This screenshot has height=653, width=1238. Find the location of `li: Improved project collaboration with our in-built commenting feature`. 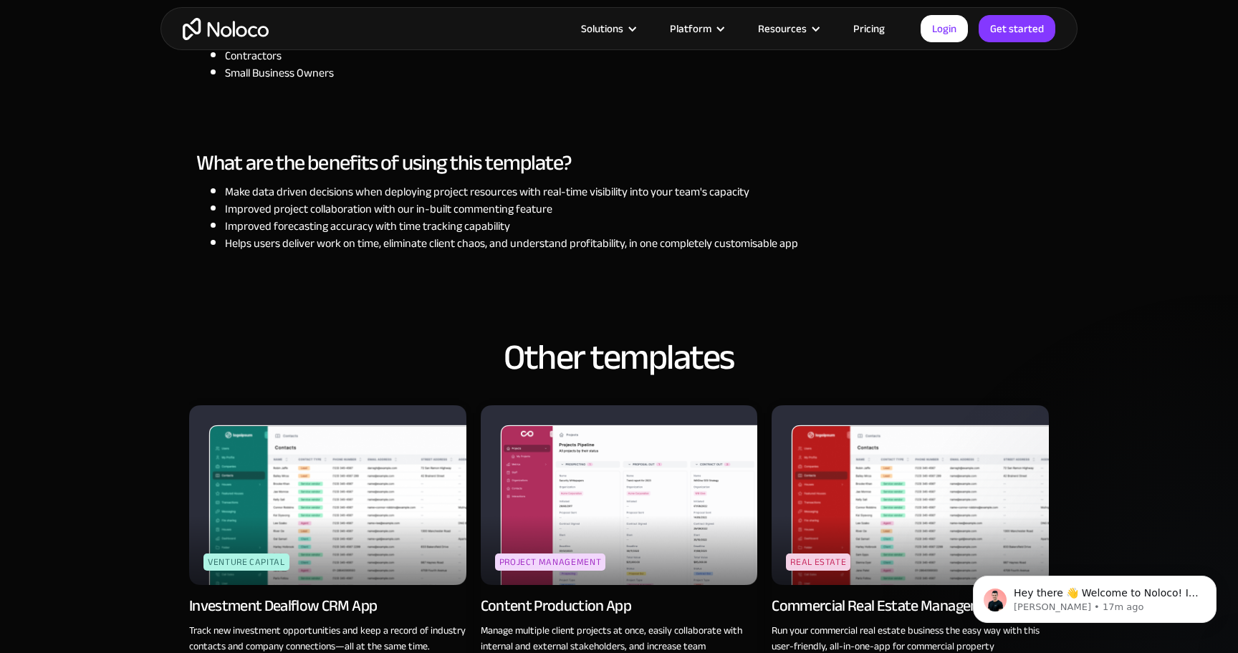

li: Improved project collaboration with our in-built commenting feature is located at coordinates (511, 209).